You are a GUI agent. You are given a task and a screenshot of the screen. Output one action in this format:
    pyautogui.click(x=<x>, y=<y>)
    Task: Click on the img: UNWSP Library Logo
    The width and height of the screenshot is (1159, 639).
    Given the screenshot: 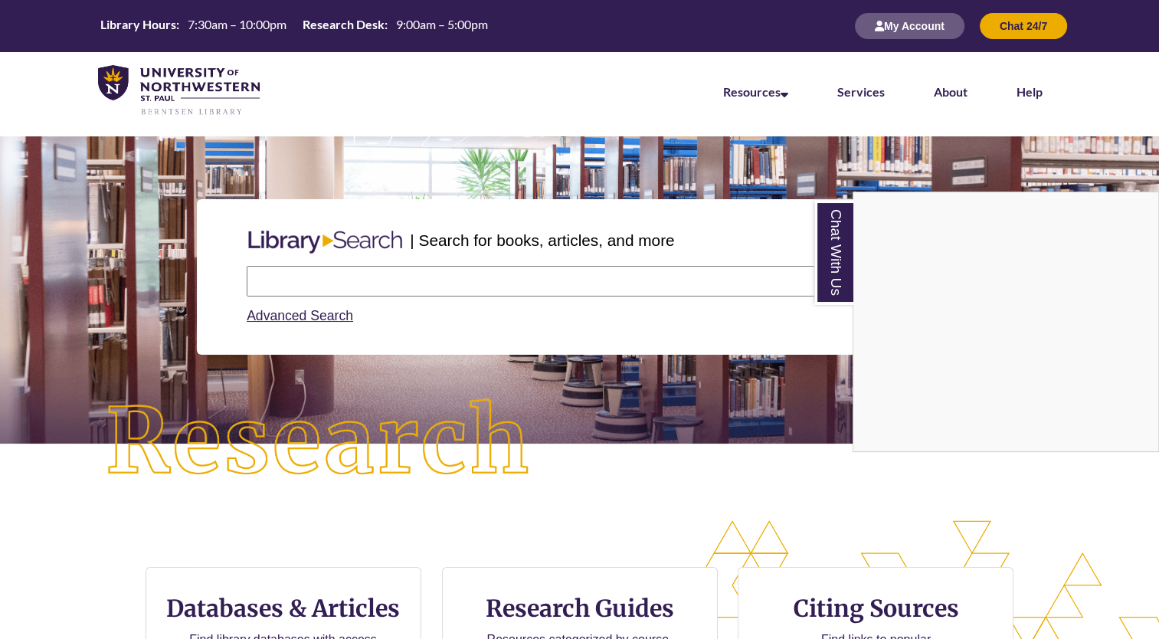 What is the action you would take?
    pyautogui.click(x=178, y=90)
    